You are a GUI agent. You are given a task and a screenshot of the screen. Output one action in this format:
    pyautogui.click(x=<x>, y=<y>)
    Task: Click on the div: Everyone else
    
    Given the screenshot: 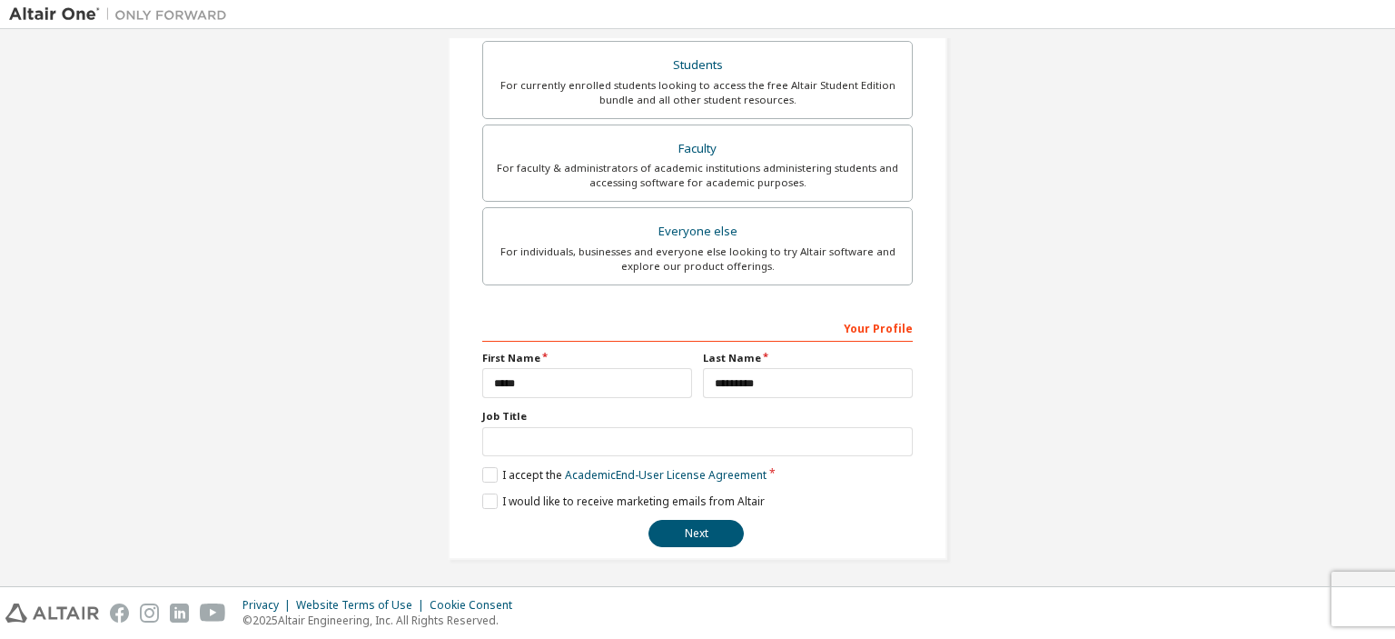 What is the action you would take?
    pyautogui.click(x=698, y=232)
    